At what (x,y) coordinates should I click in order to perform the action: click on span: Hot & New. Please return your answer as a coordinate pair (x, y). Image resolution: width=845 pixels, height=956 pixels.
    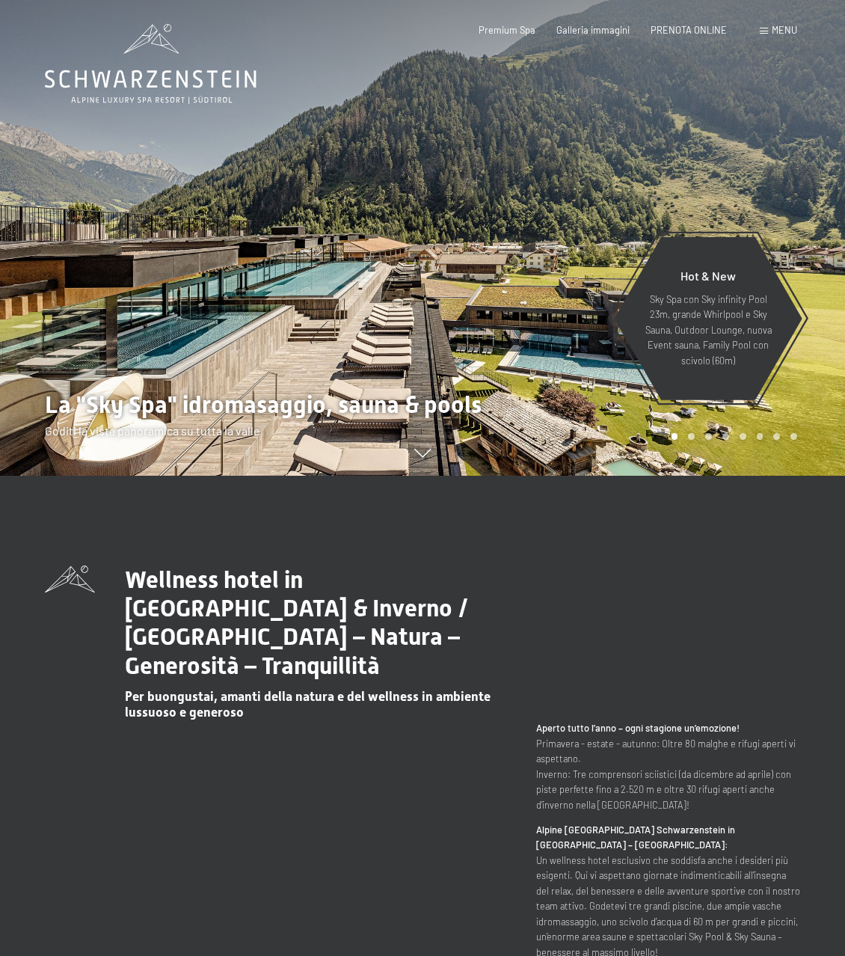
    Looking at the image, I should click on (708, 275).